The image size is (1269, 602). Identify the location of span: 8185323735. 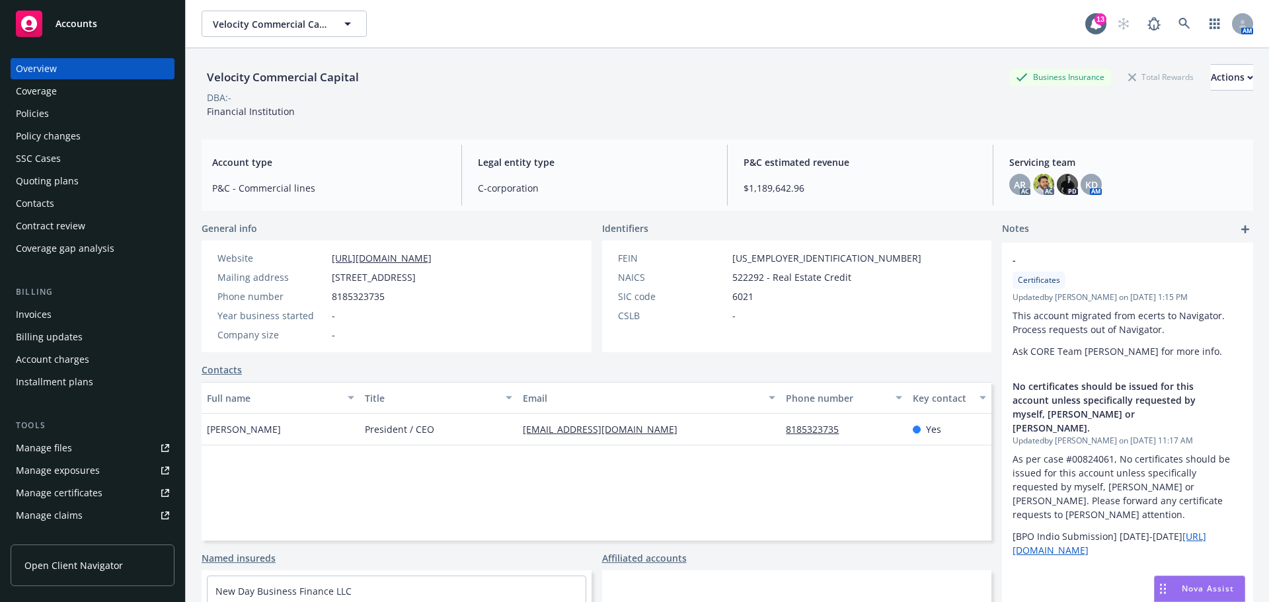
(358, 296).